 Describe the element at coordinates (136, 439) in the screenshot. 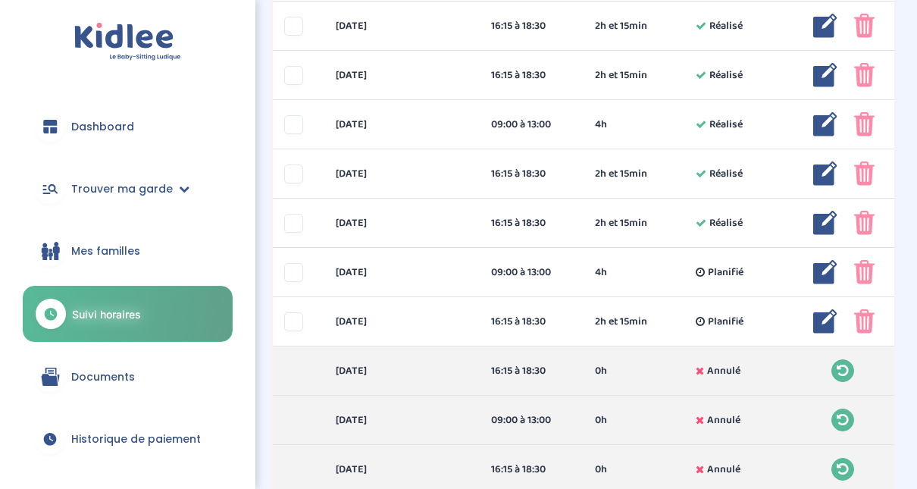

I see `span: Historique de paiement` at that location.